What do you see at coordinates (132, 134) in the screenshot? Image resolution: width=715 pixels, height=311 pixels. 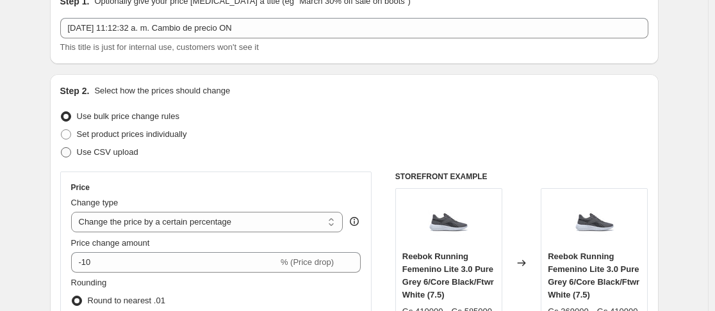 I see `span: Set product prices individually` at bounding box center [132, 134].